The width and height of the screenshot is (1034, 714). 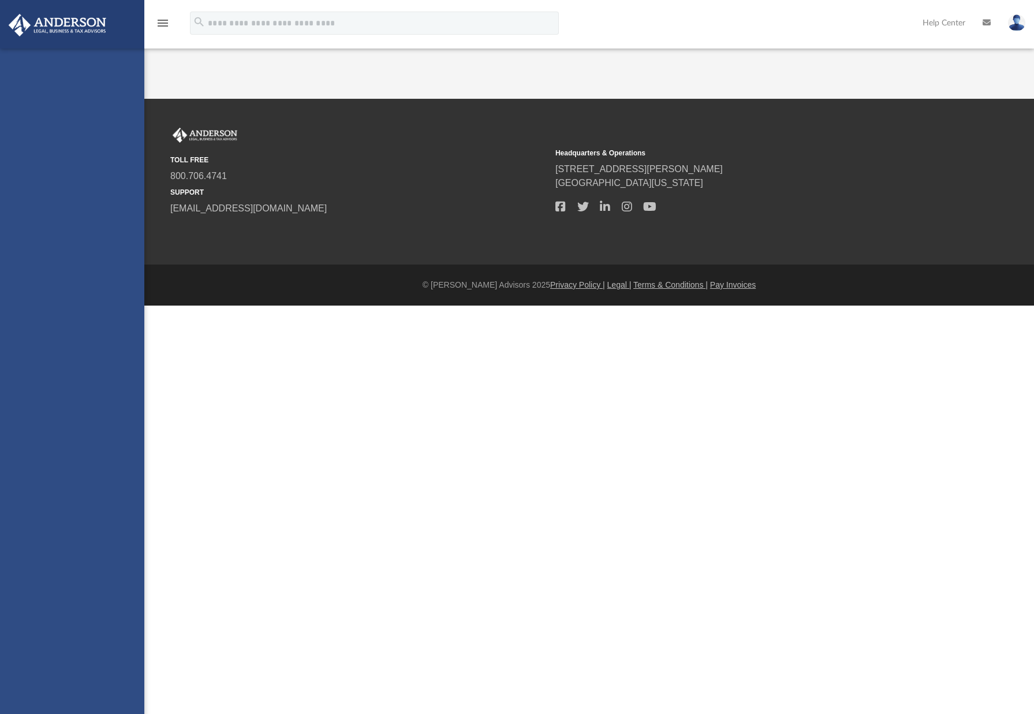 What do you see at coordinates (163, 23) in the screenshot?
I see `i: menu` at bounding box center [163, 23].